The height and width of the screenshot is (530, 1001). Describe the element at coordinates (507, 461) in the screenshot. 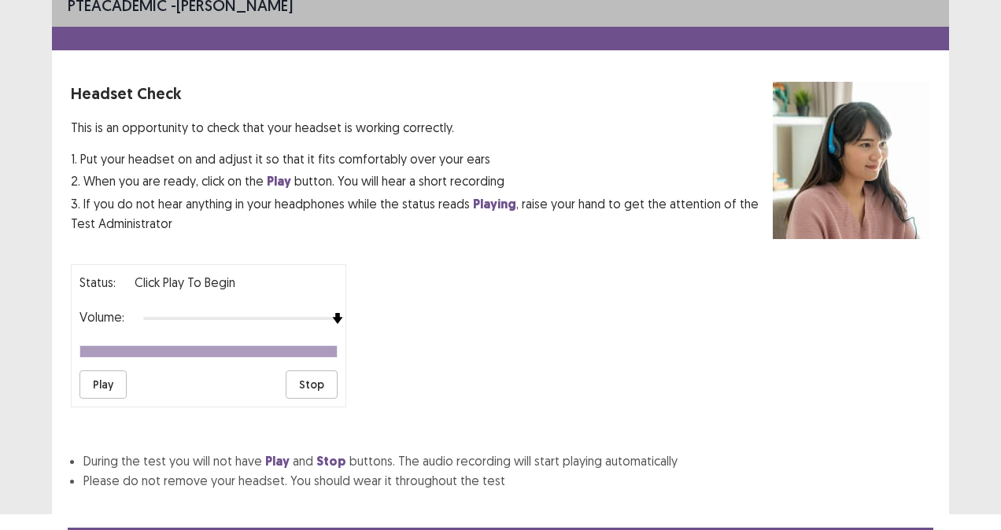

I see `li: During the test you will not have and buttons. The audio recording will start playing automatically` at that location.